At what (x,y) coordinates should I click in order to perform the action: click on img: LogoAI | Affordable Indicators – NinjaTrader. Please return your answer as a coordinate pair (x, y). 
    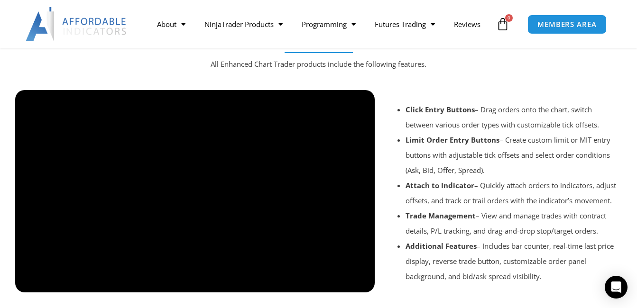
    Looking at the image, I should click on (76, 24).